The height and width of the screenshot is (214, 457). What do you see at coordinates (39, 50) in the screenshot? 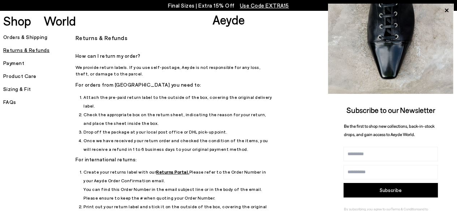
I see `h5: Returns & Refunds` at bounding box center [39, 50].